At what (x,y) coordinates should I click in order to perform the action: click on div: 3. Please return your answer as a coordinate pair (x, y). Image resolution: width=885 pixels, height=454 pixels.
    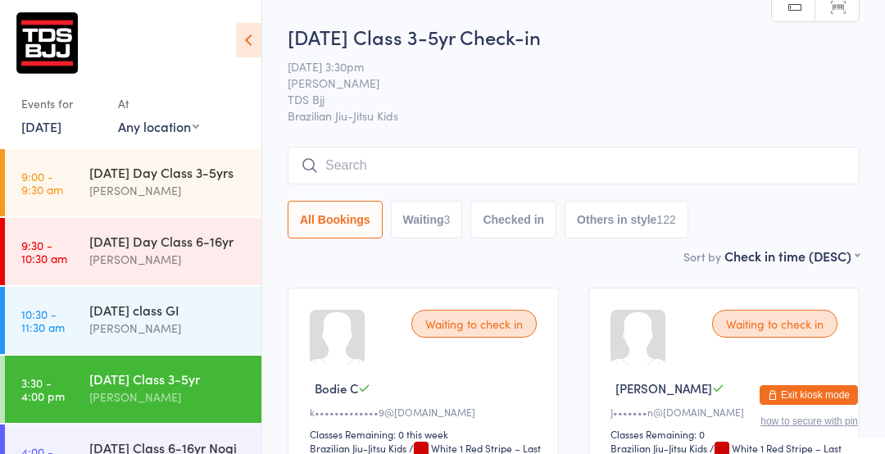
    Looking at the image, I should click on (447, 220).